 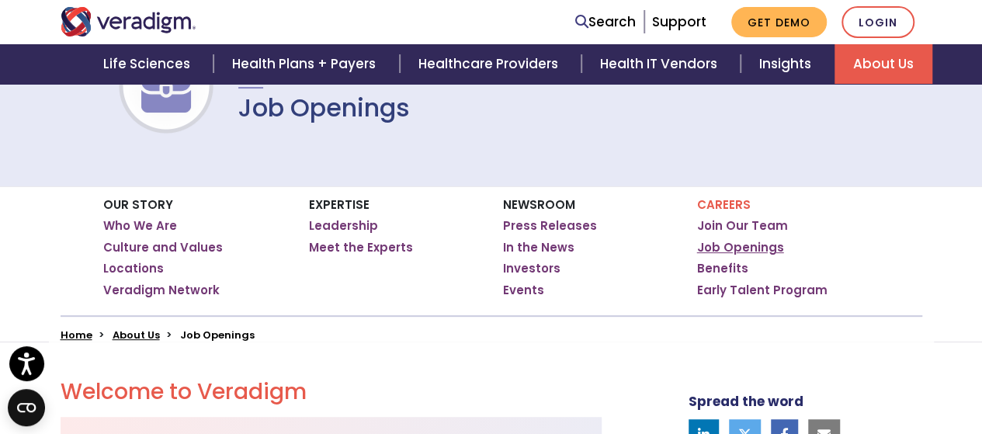 What do you see at coordinates (605, 22) in the screenshot?
I see `a: Search` at bounding box center [605, 22].